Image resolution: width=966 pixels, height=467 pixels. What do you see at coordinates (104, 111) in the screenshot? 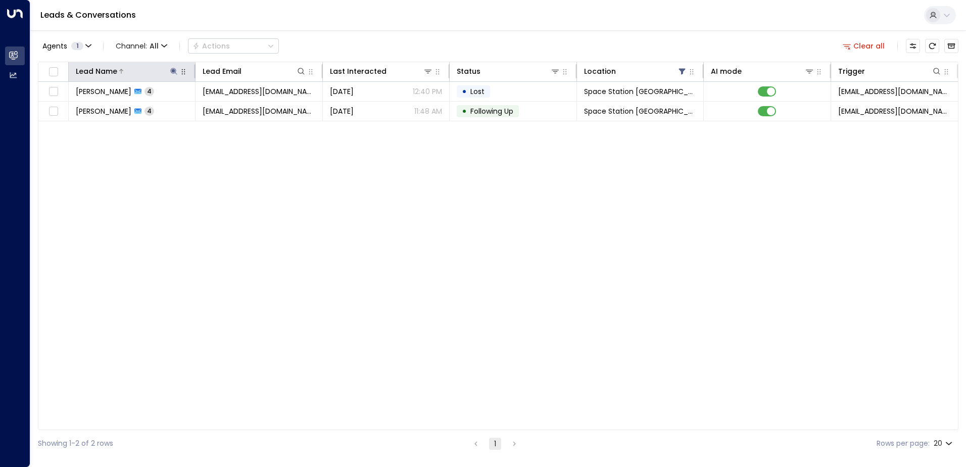
I see `span: Lewis Lockwood` at bounding box center [104, 111].